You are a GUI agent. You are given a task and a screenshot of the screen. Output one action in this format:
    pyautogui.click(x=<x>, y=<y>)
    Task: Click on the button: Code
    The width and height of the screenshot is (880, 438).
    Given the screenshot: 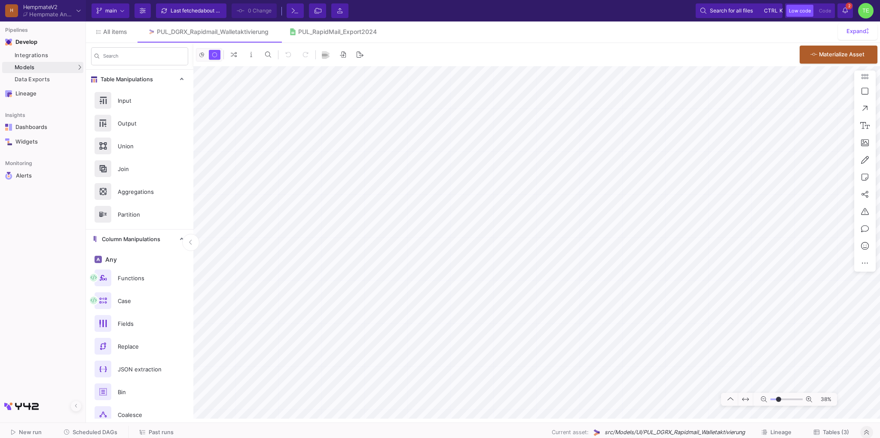 What is the action you would take?
    pyautogui.click(x=825, y=11)
    